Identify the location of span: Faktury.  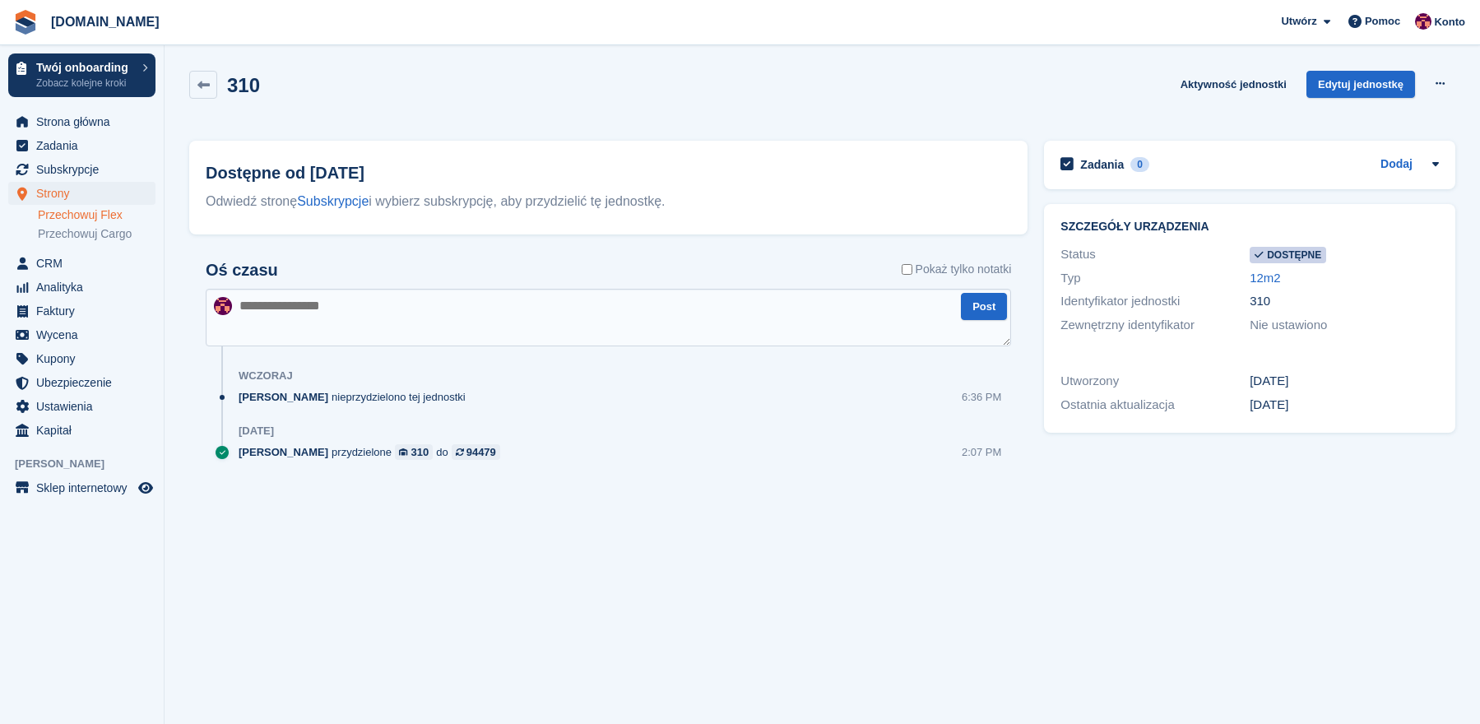
(86, 311).